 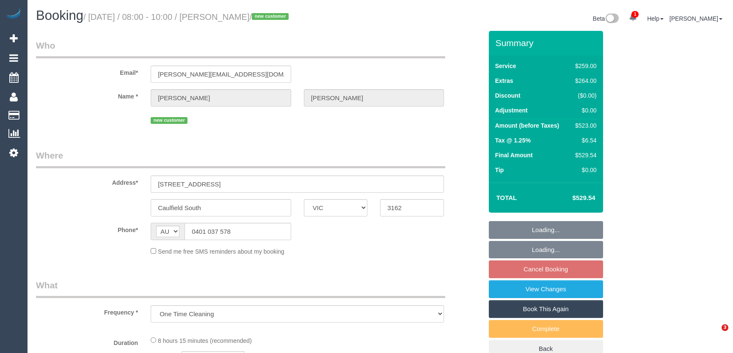 I want to click on input: Post Code*, so click(x=412, y=208).